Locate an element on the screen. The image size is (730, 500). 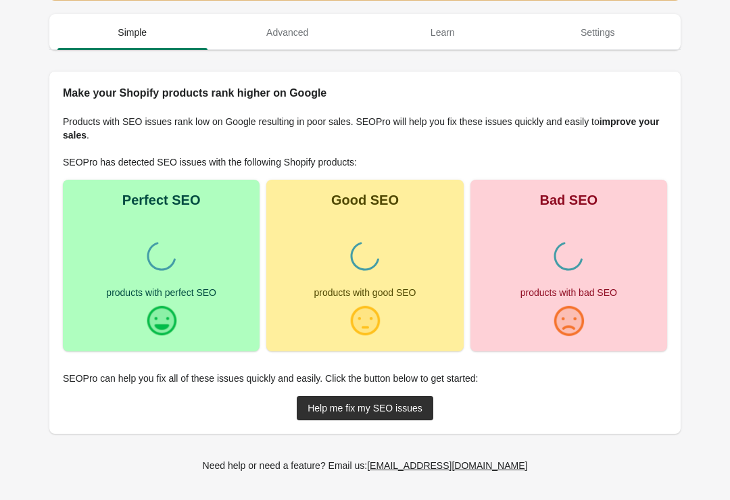
div: products with perfect SEO is located at coordinates (161, 293).